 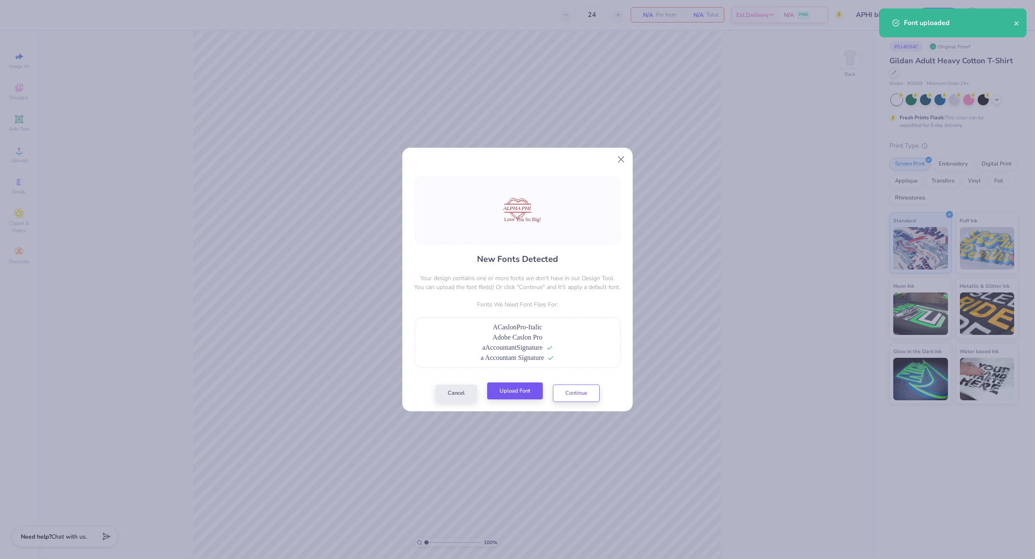 I want to click on button: Cancel, so click(x=456, y=393).